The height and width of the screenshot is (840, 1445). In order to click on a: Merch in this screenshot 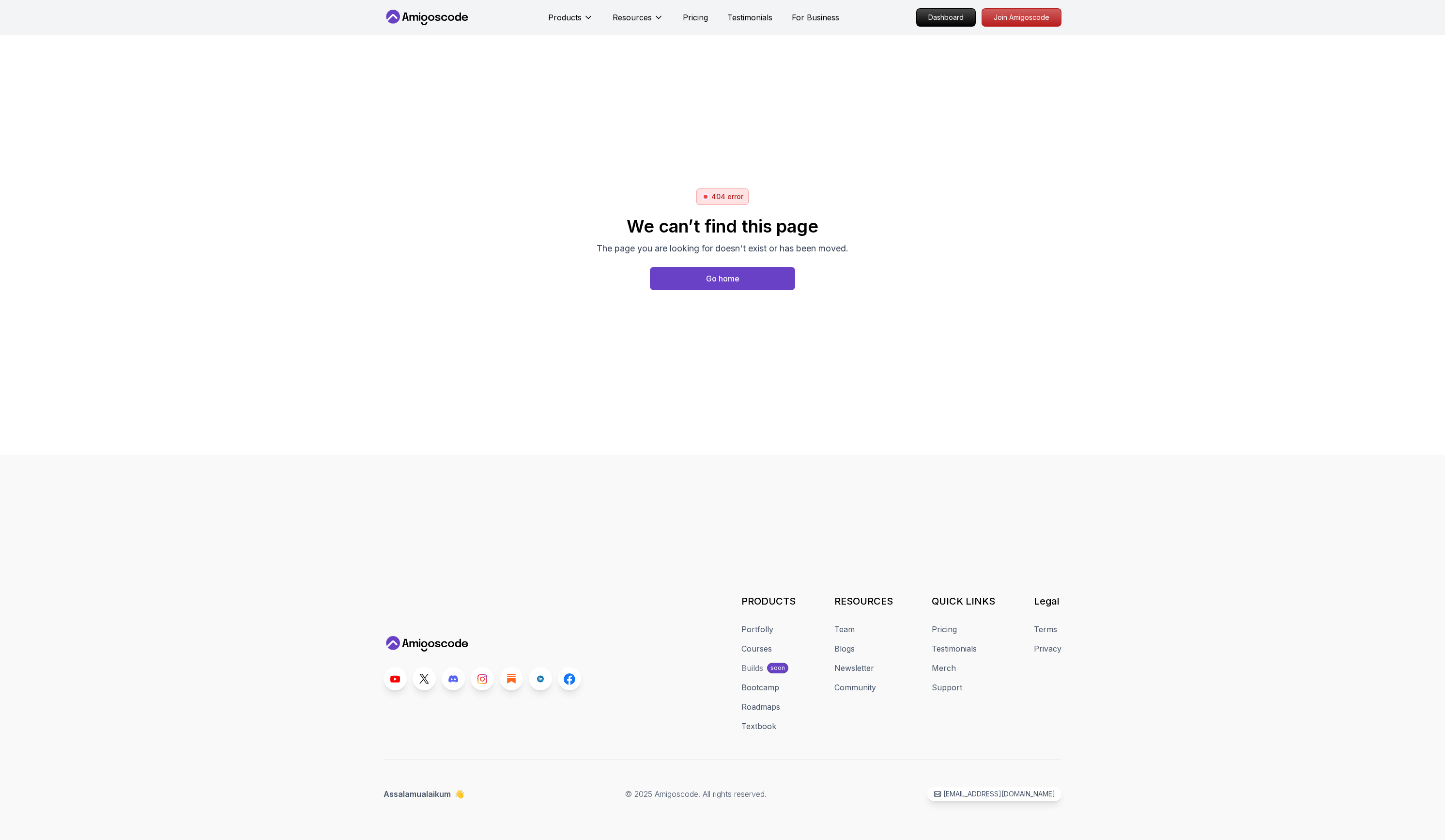, I will do `click(944, 668)`.